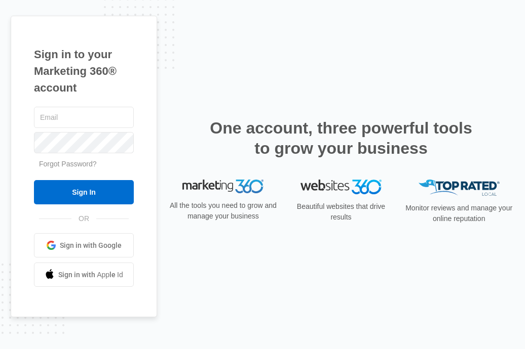 The height and width of the screenshot is (349, 525). I want to click on img: Websites 360, so click(341, 187).